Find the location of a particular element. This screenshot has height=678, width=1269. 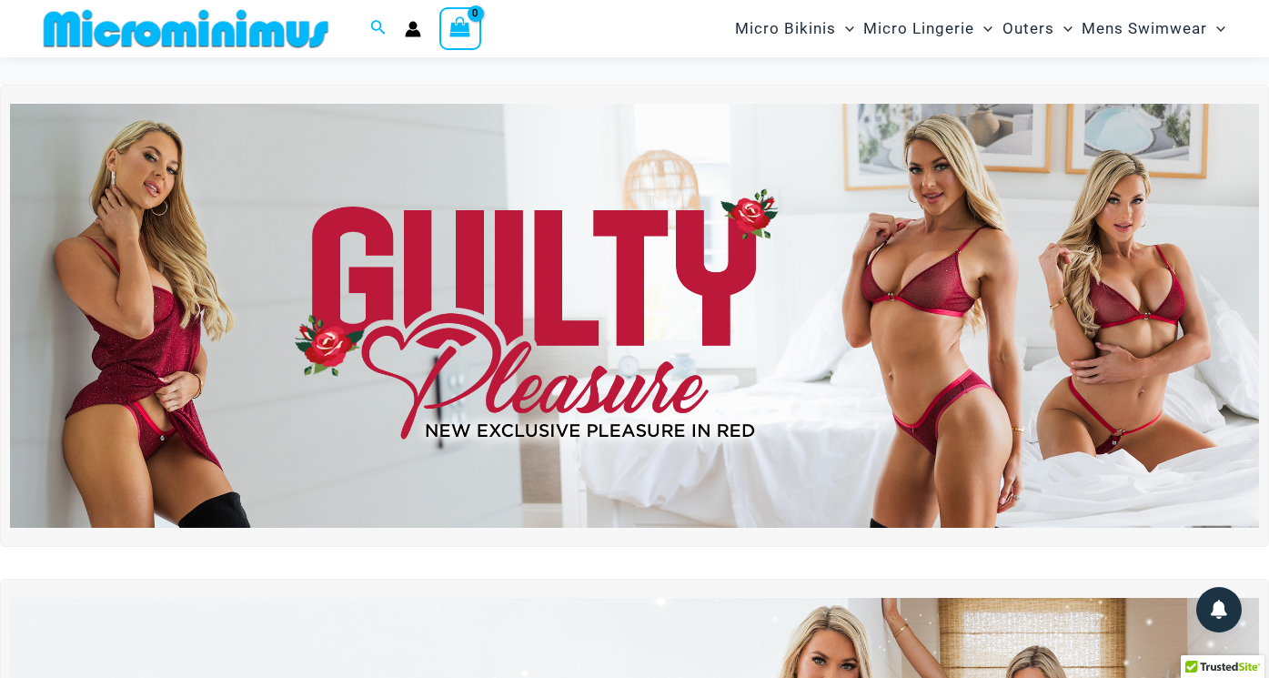

a: Search icon link is located at coordinates (378, 28).